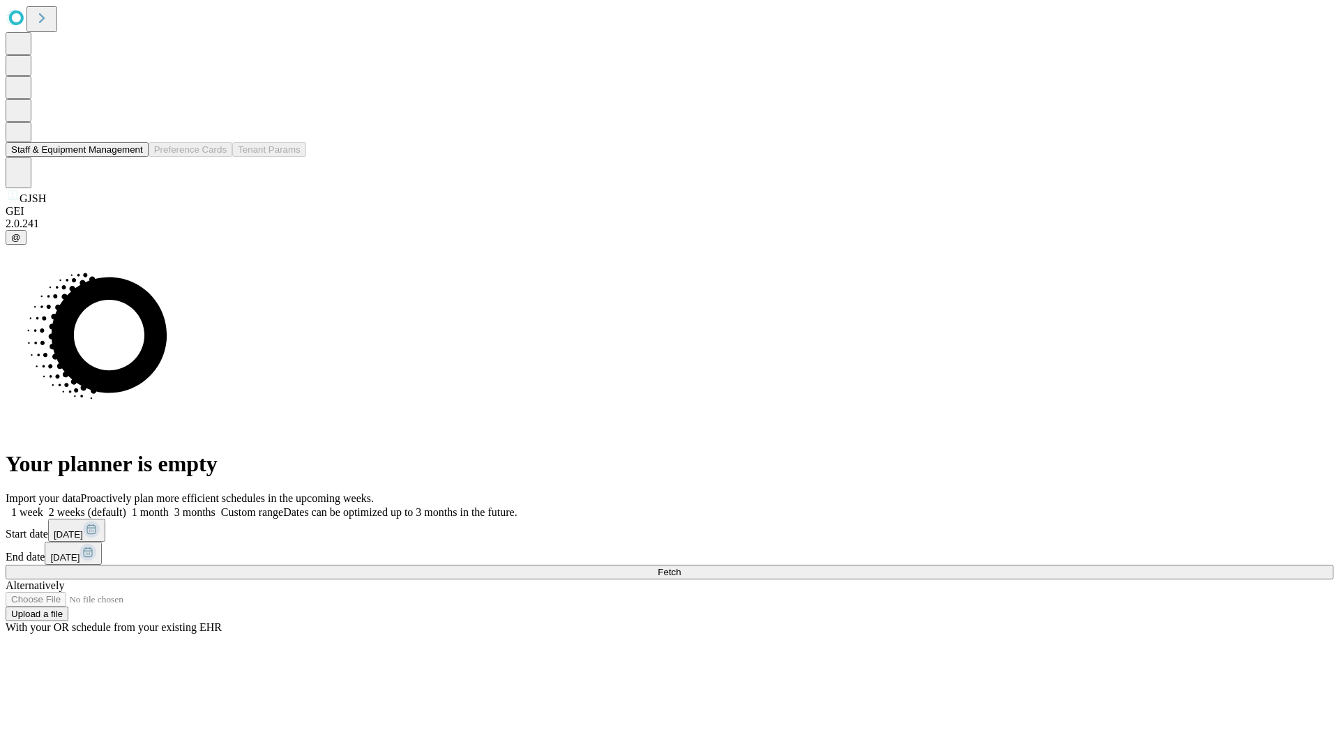 This screenshot has width=1339, height=753. I want to click on div: 2.0.241, so click(669, 224).